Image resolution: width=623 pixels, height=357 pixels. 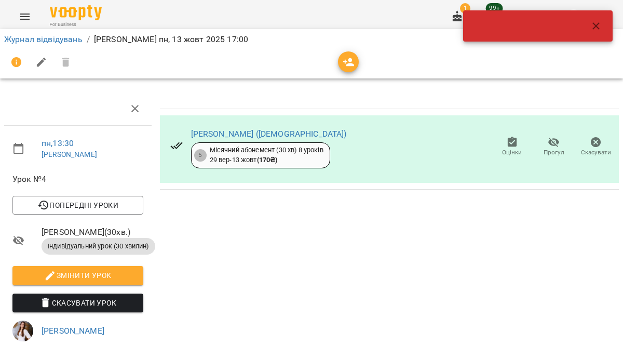 I want to click on span: Урок №4, so click(x=78, y=179).